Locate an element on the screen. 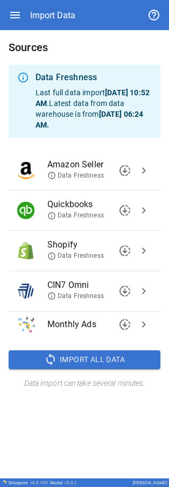  span: Amazon Seller is located at coordinates (91, 165).